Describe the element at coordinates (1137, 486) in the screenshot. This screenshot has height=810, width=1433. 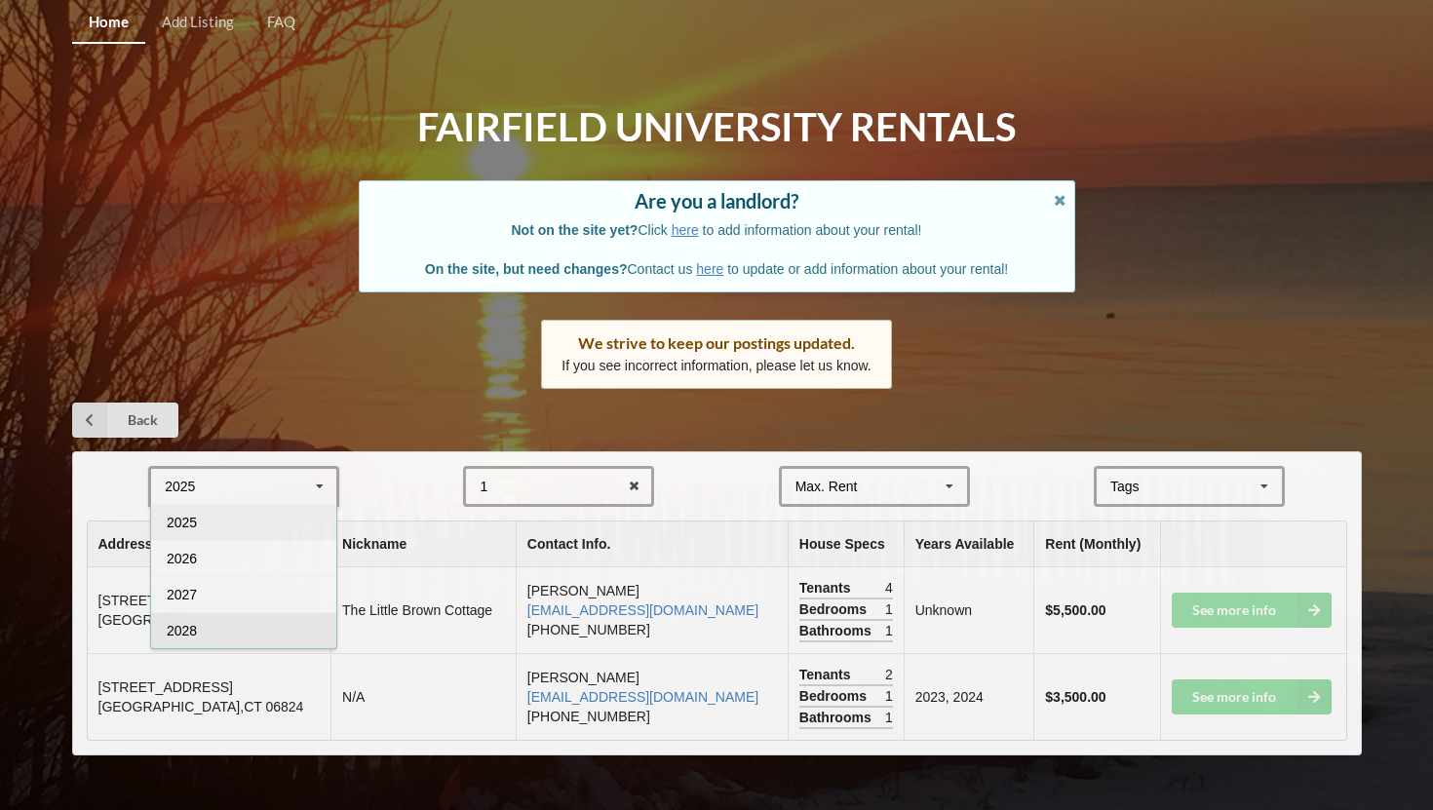
I see `div: Tags` at that location.